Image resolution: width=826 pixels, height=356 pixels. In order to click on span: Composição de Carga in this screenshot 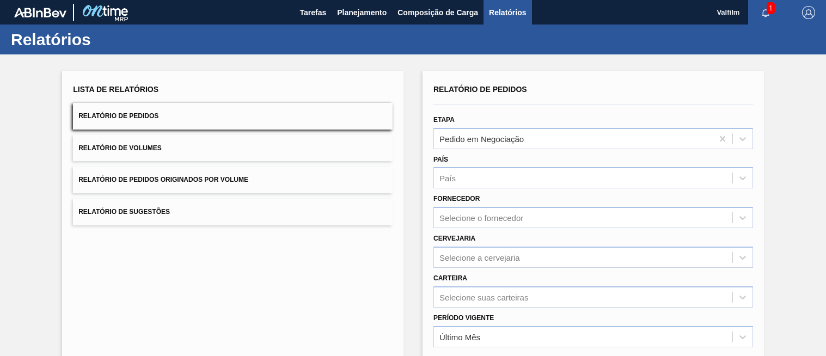, I will do `click(438, 13)`.